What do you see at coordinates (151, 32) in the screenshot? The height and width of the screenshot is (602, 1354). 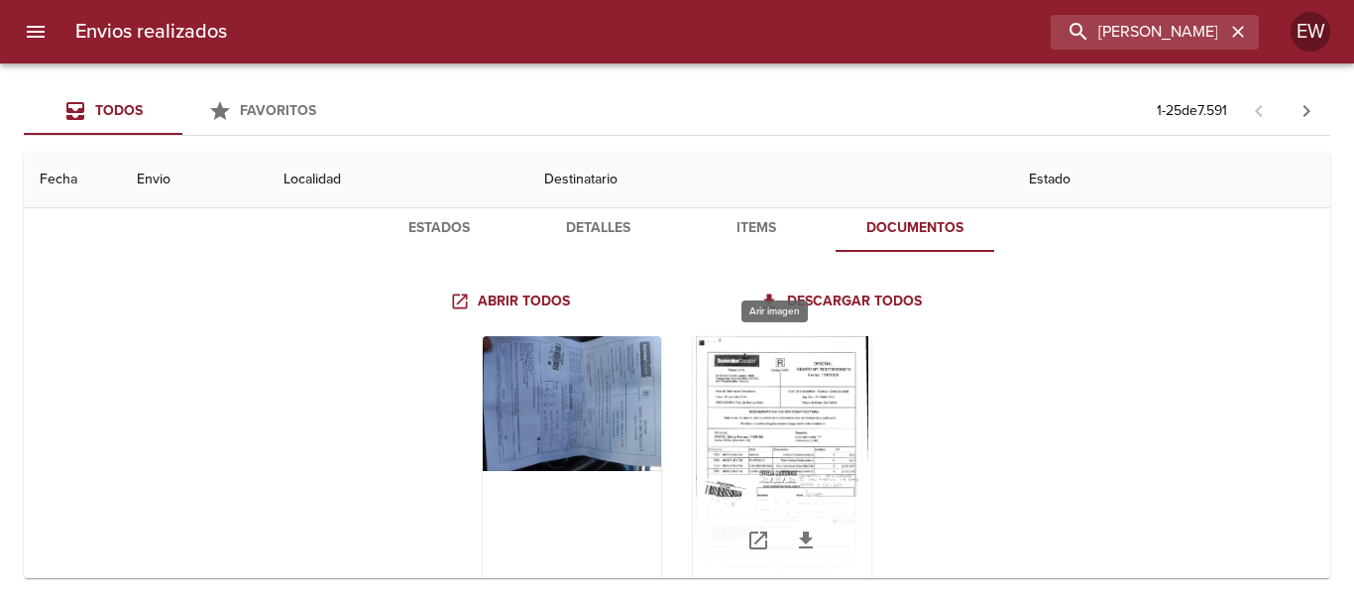 I see `h6: Envios realizados` at bounding box center [151, 32].